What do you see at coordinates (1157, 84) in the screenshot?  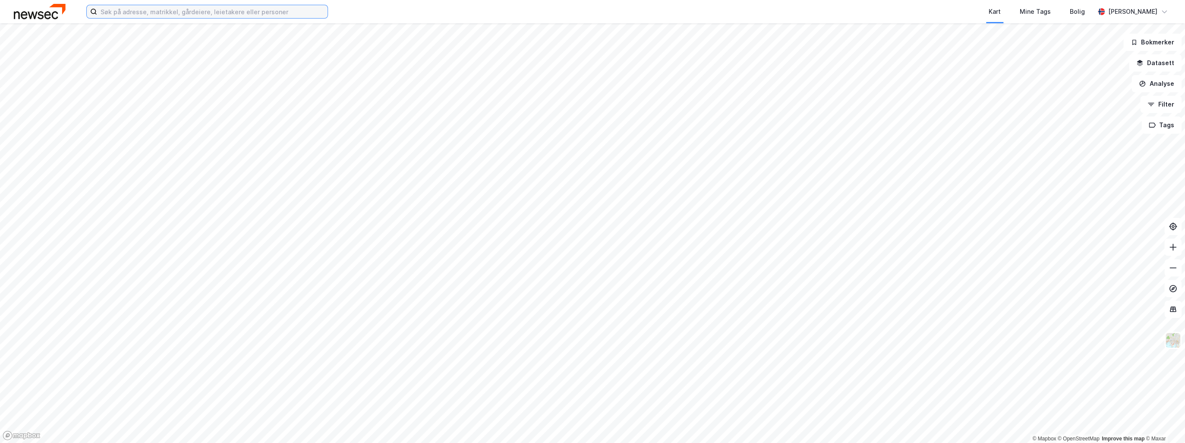 I see `button: Analyse` at bounding box center [1157, 84].